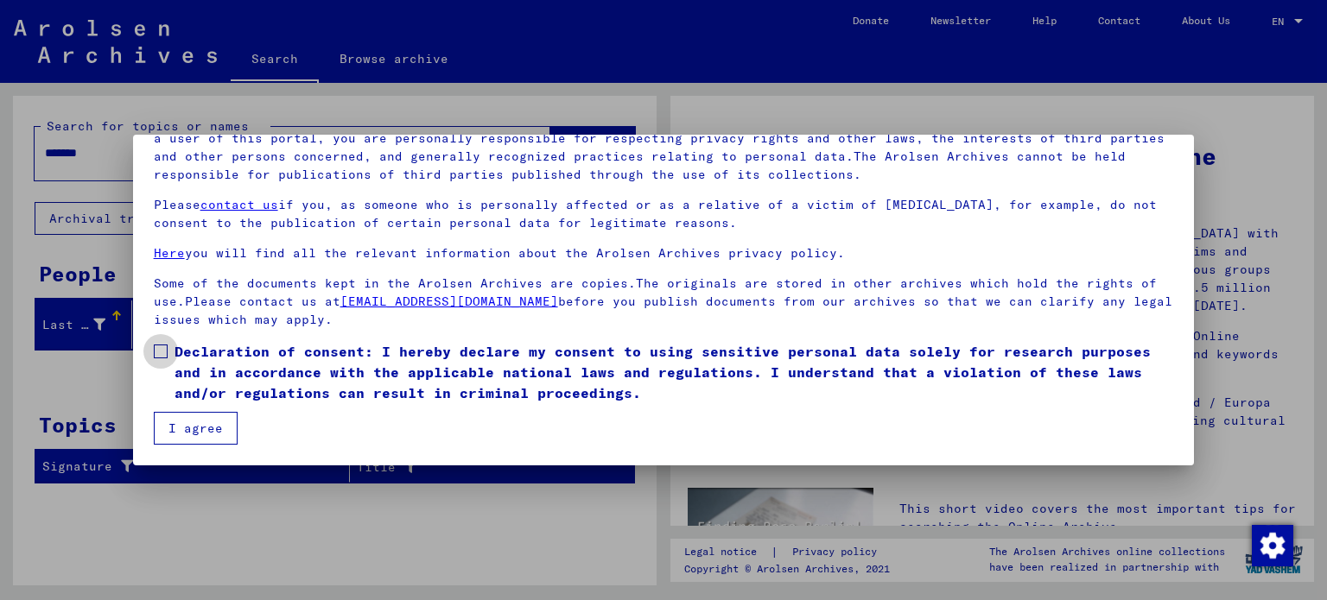 The width and height of the screenshot is (1327, 600). What do you see at coordinates (674, 372) in the screenshot?
I see `span: Declaration of consent: I hereby declare my consent to using sensitive personal data solely for r...` at bounding box center [674, 372].